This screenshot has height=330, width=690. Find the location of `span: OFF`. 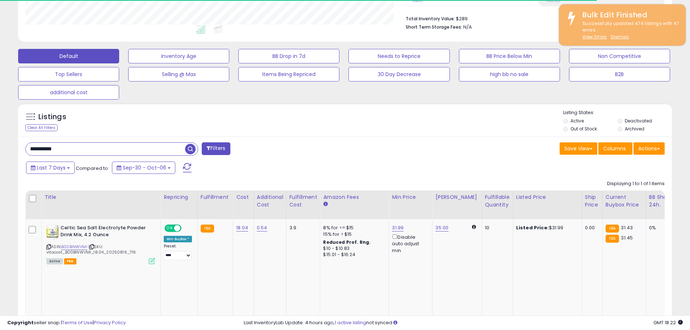

span: OFF is located at coordinates (186, 228).